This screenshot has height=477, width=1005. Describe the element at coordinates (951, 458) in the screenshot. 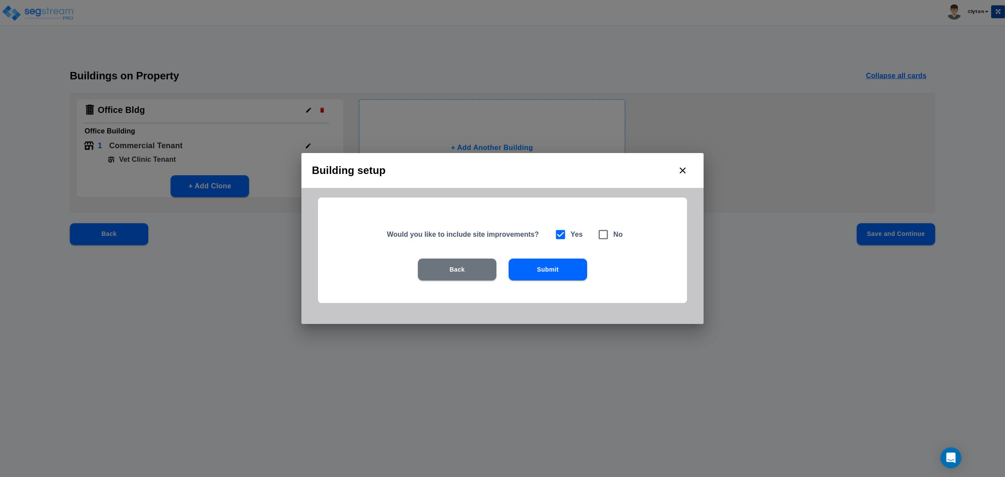

I see `div: Open Intercom Messenger` at that location.